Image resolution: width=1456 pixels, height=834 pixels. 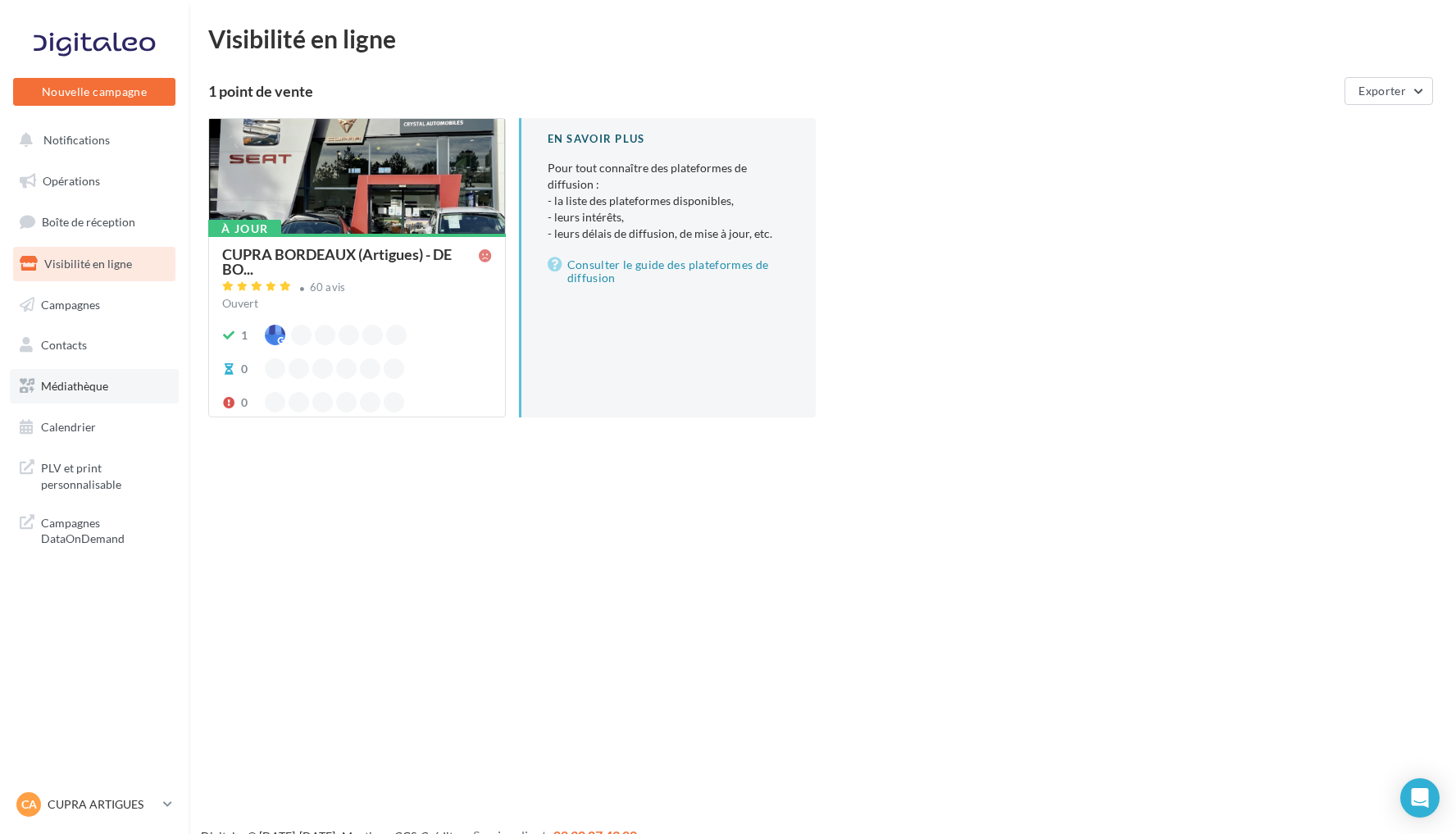 What do you see at coordinates (1420, 798) in the screenshot?
I see `div: Open Intercom Messenger` at bounding box center [1420, 798].